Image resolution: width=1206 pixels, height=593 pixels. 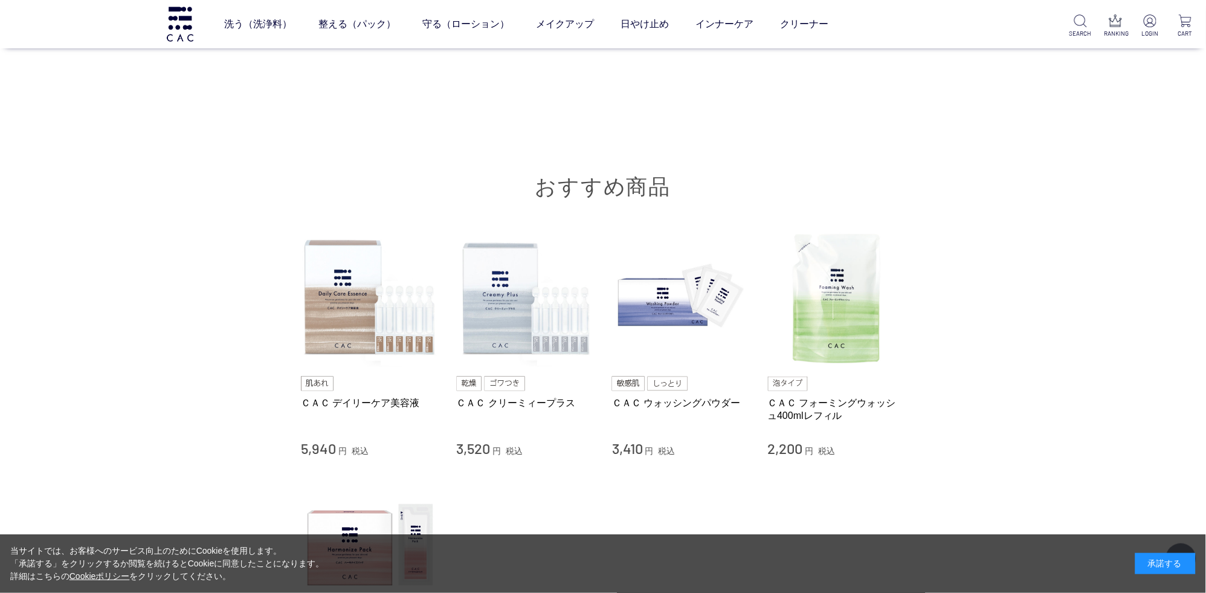 I want to click on a: 日やけ止め, so click(x=645, y=24).